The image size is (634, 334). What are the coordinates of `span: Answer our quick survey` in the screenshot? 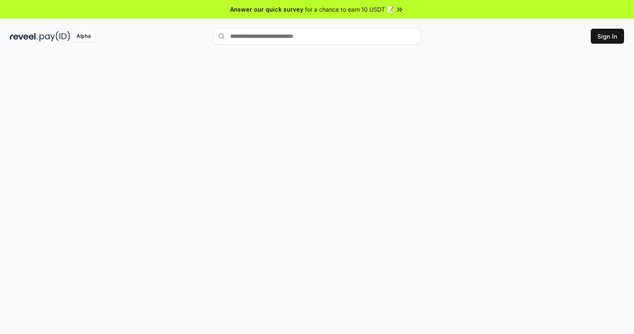 It's located at (267, 9).